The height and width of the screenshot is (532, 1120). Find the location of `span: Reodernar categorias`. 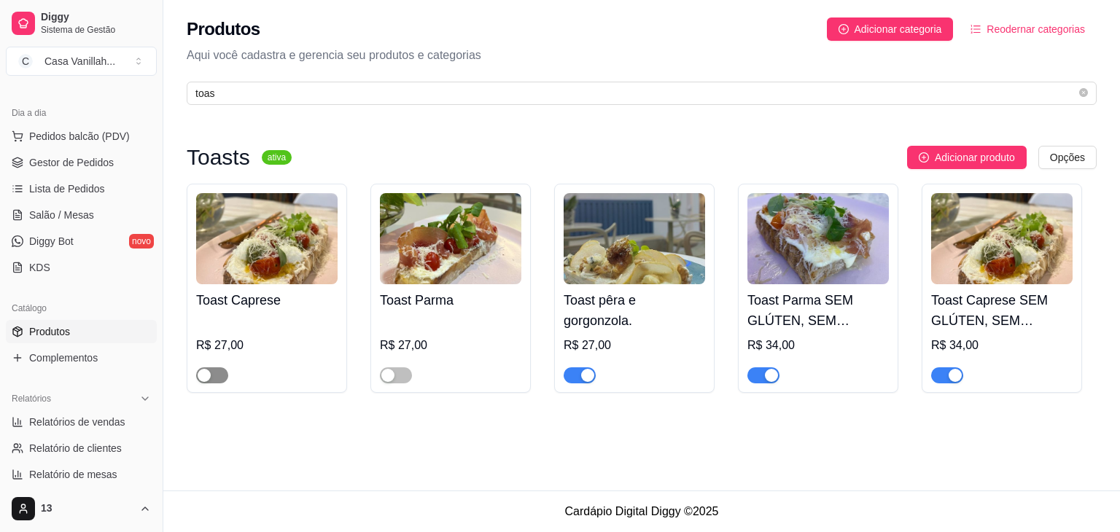

span: Reodernar categorias is located at coordinates (1035, 29).